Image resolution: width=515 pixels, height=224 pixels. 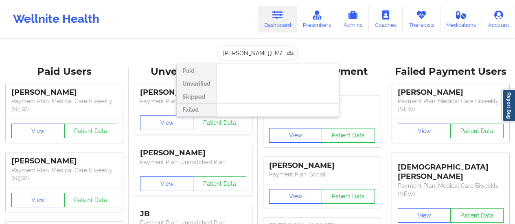 I want to click on a: Coaches, so click(x=385, y=19).